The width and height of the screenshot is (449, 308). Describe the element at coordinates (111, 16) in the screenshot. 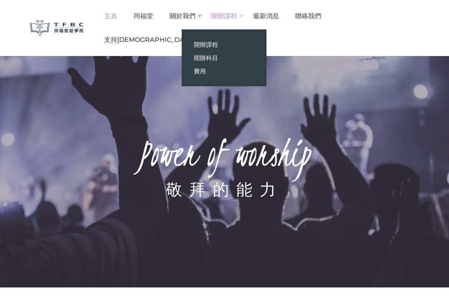

I see `span: 主頁` at that location.